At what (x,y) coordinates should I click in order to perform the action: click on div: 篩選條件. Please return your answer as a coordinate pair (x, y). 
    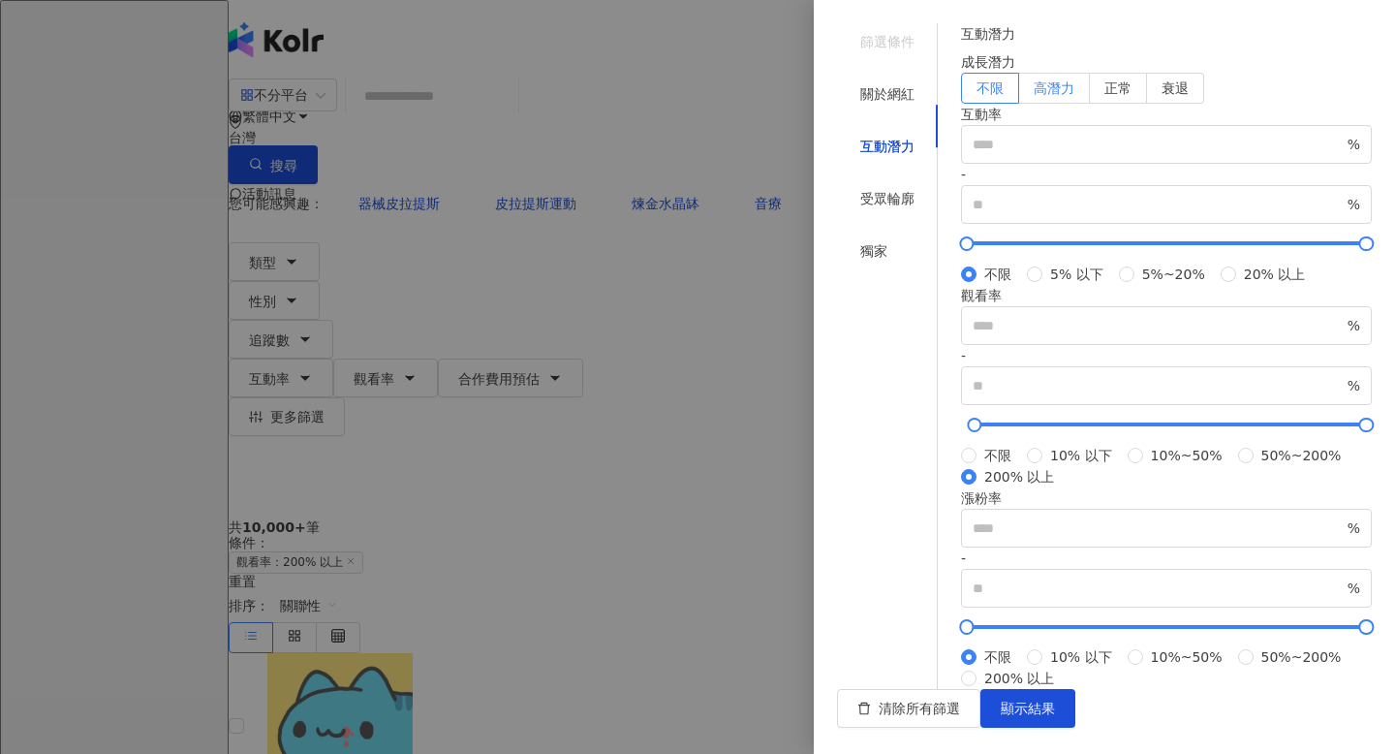
    Looking at the image, I should click on (887, 42).